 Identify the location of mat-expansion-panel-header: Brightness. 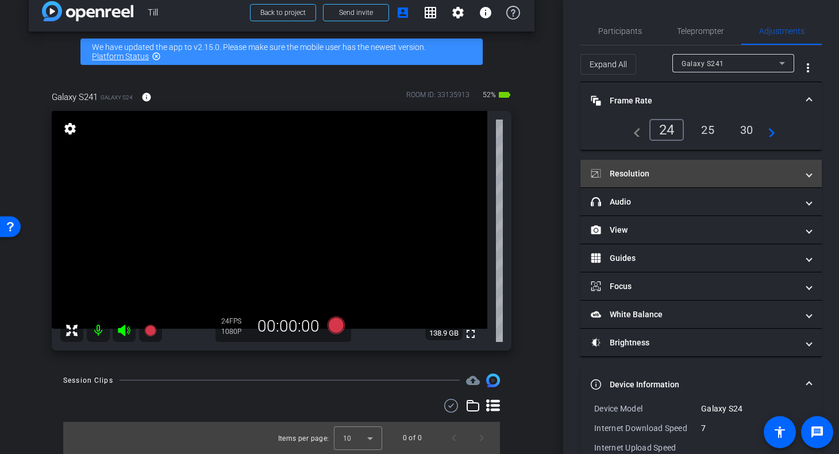
(701, 342).